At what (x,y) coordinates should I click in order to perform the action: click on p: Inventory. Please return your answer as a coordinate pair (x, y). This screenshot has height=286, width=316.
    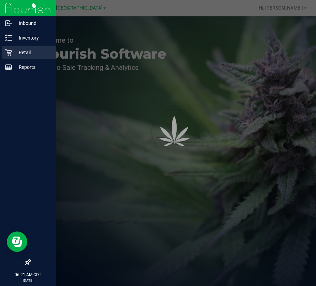
    Looking at the image, I should click on (32, 38).